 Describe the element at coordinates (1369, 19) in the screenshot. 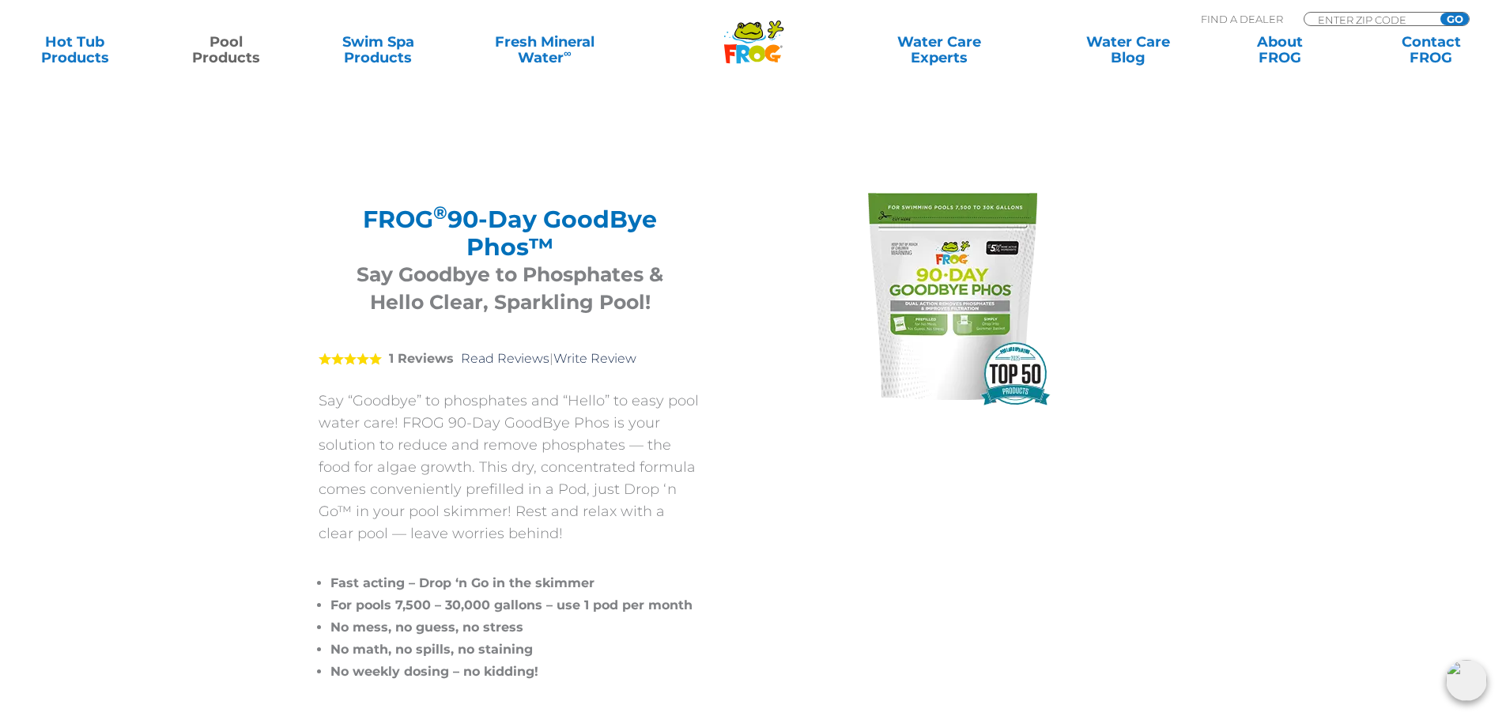

I see `input: Zip Code Form` at that location.